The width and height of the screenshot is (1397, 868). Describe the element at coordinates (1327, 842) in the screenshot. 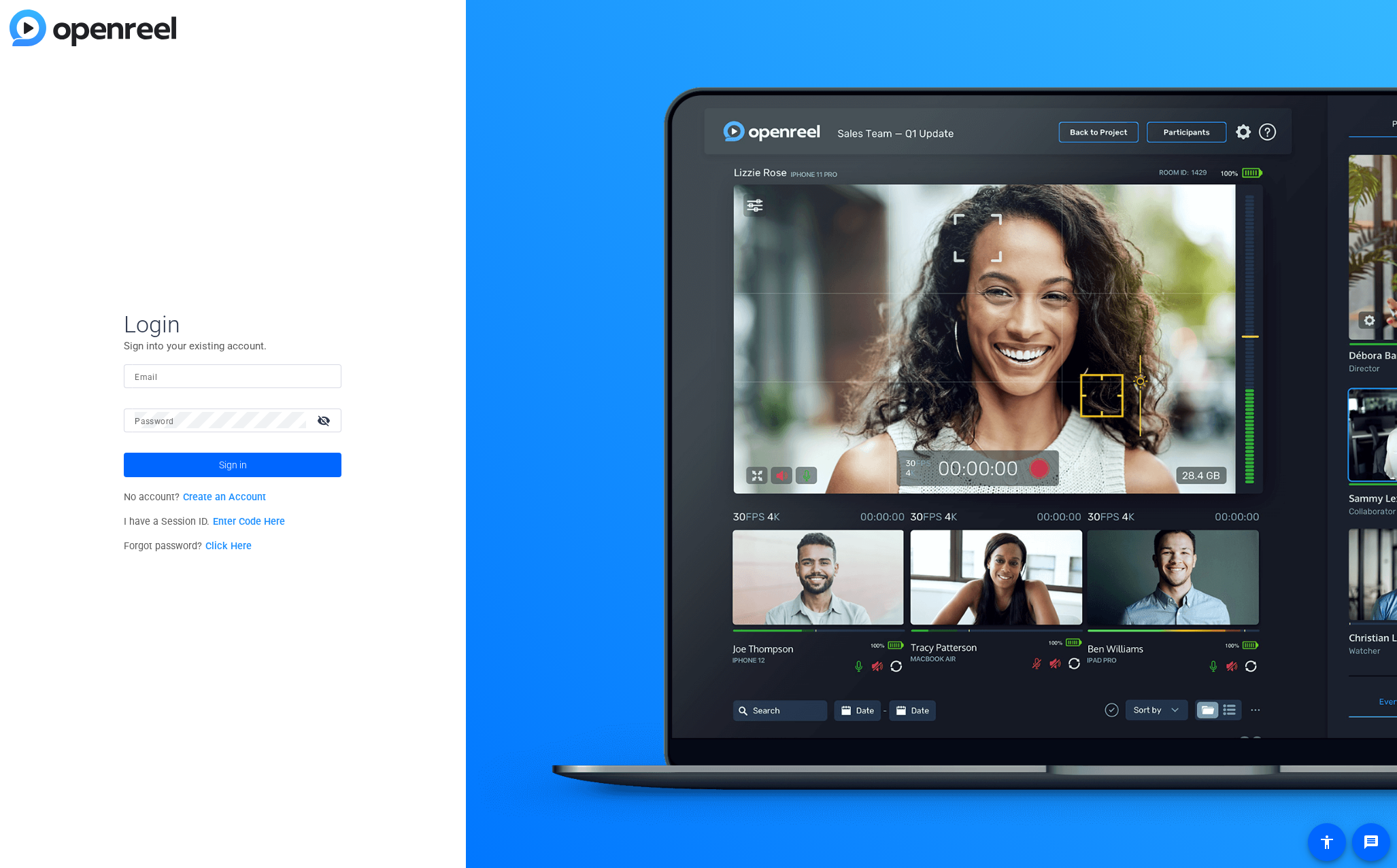

I see `mat-icon: accessibility` at that location.